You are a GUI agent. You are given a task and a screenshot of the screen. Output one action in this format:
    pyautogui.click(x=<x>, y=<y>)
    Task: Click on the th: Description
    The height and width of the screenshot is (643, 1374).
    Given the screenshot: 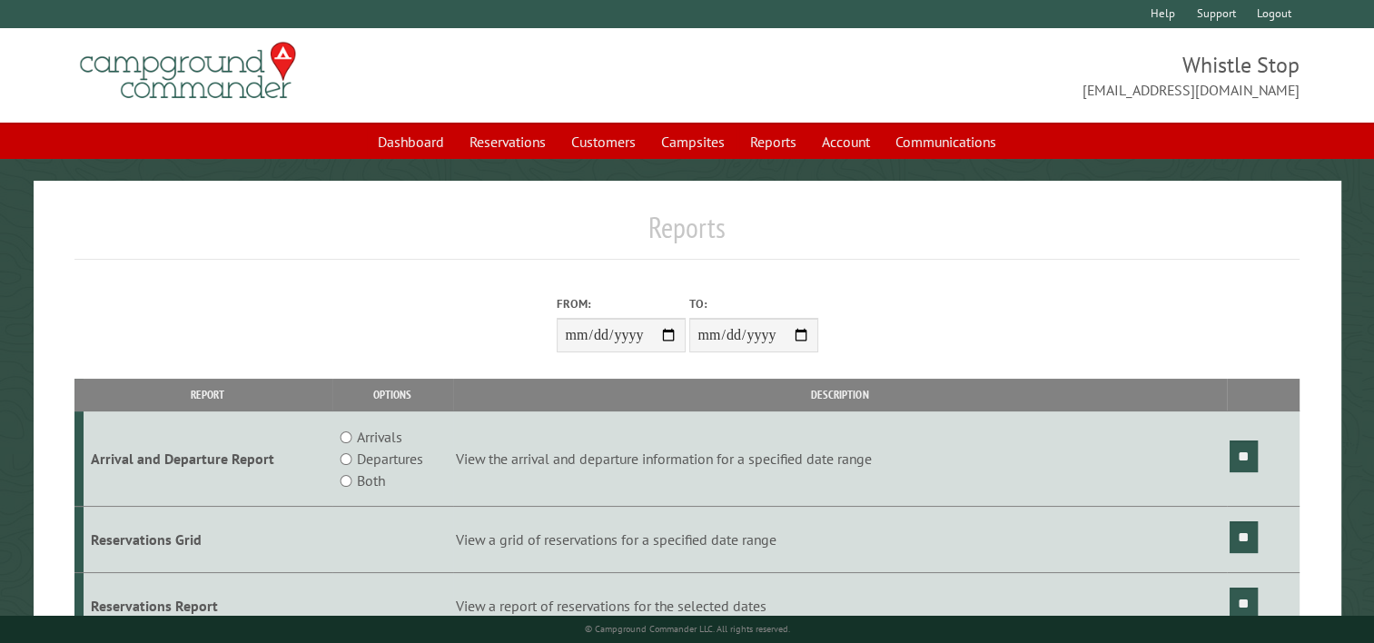 What is the action you would take?
    pyautogui.click(x=840, y=394)
    